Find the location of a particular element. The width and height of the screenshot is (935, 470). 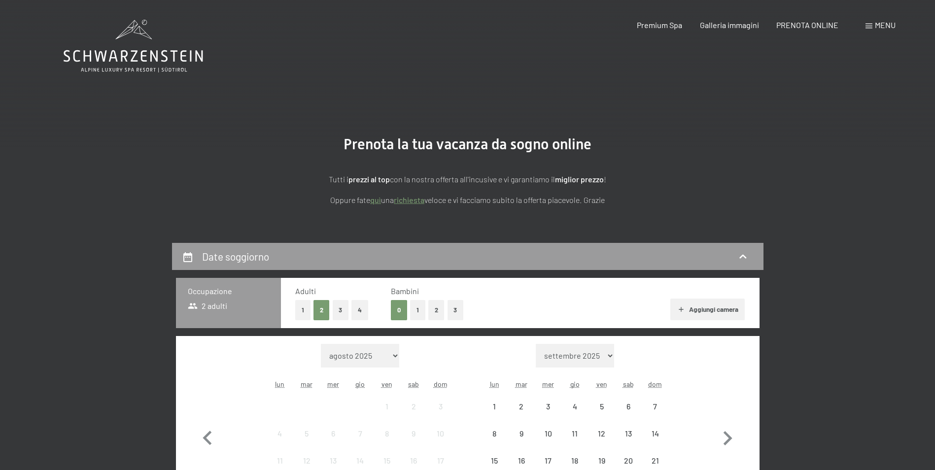

strong: miglior prezzo is located at coordinates (579, 179).